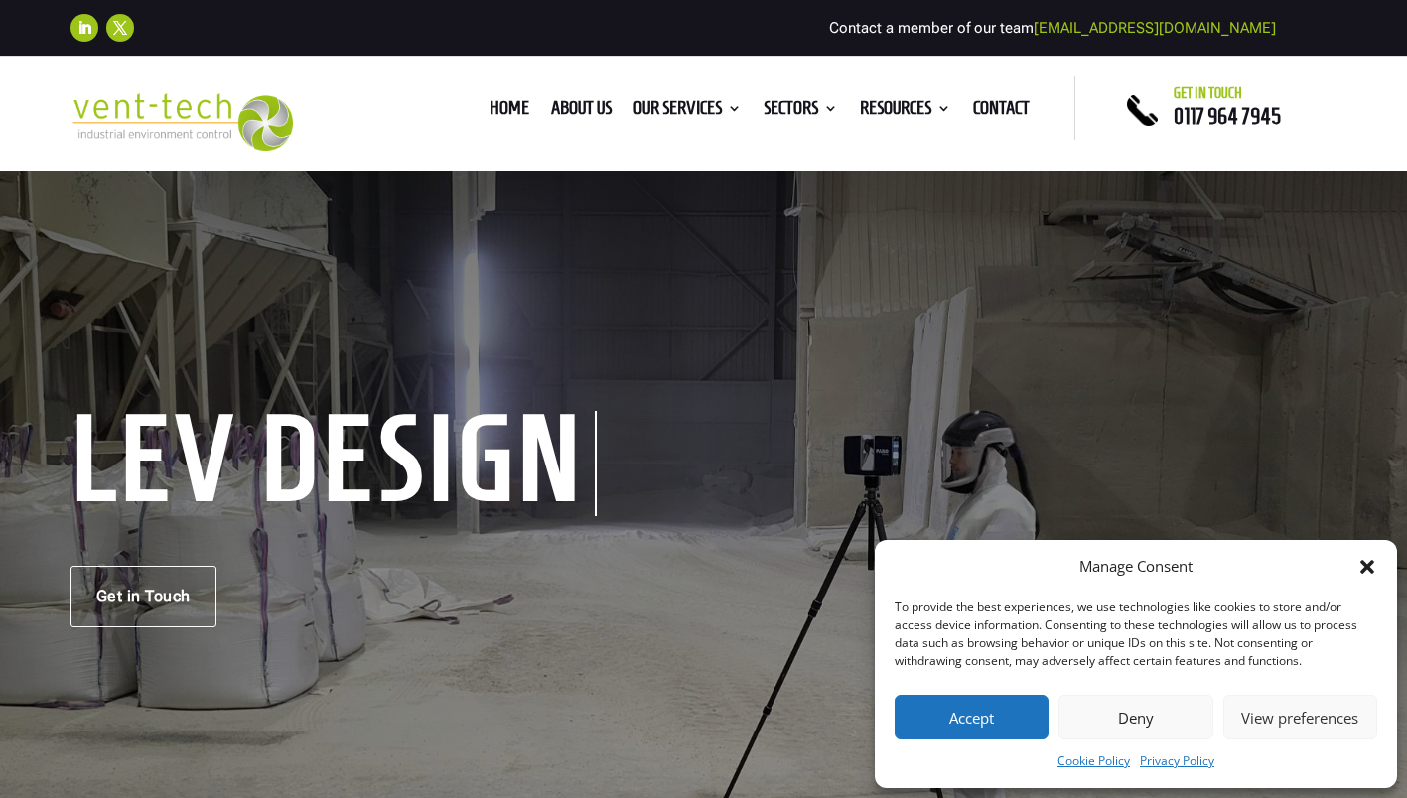 The height and width of the screenshot is (798, 1407). Describe the element at coordinates (1227, 116) in the screenshot. I see `span: 0117 964 7945` at that location.